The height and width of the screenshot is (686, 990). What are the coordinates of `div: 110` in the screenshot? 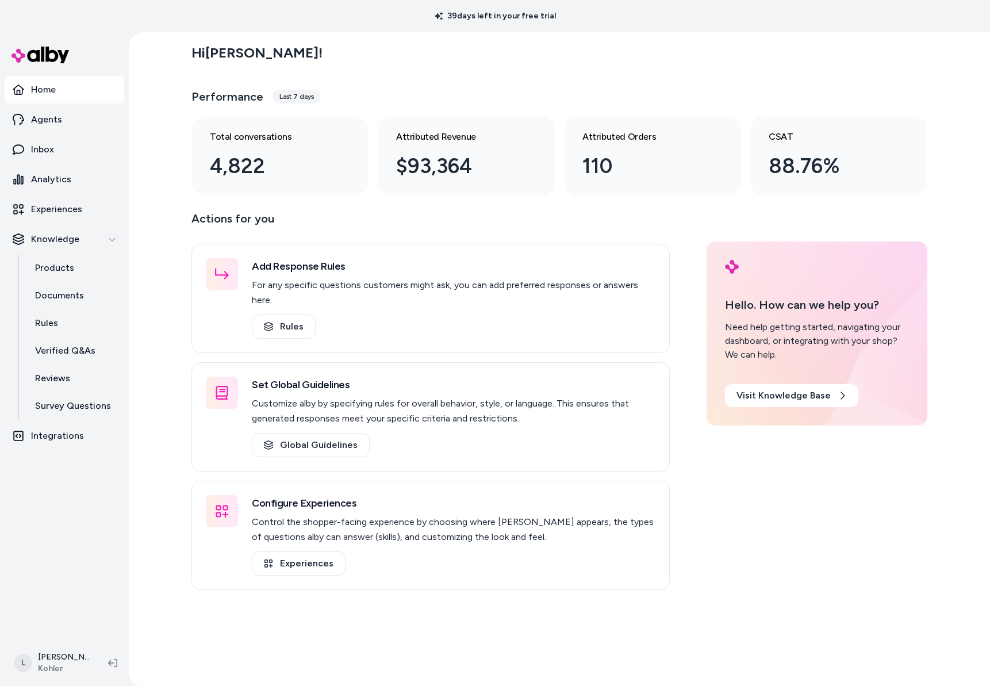 It's located at (644, 166).